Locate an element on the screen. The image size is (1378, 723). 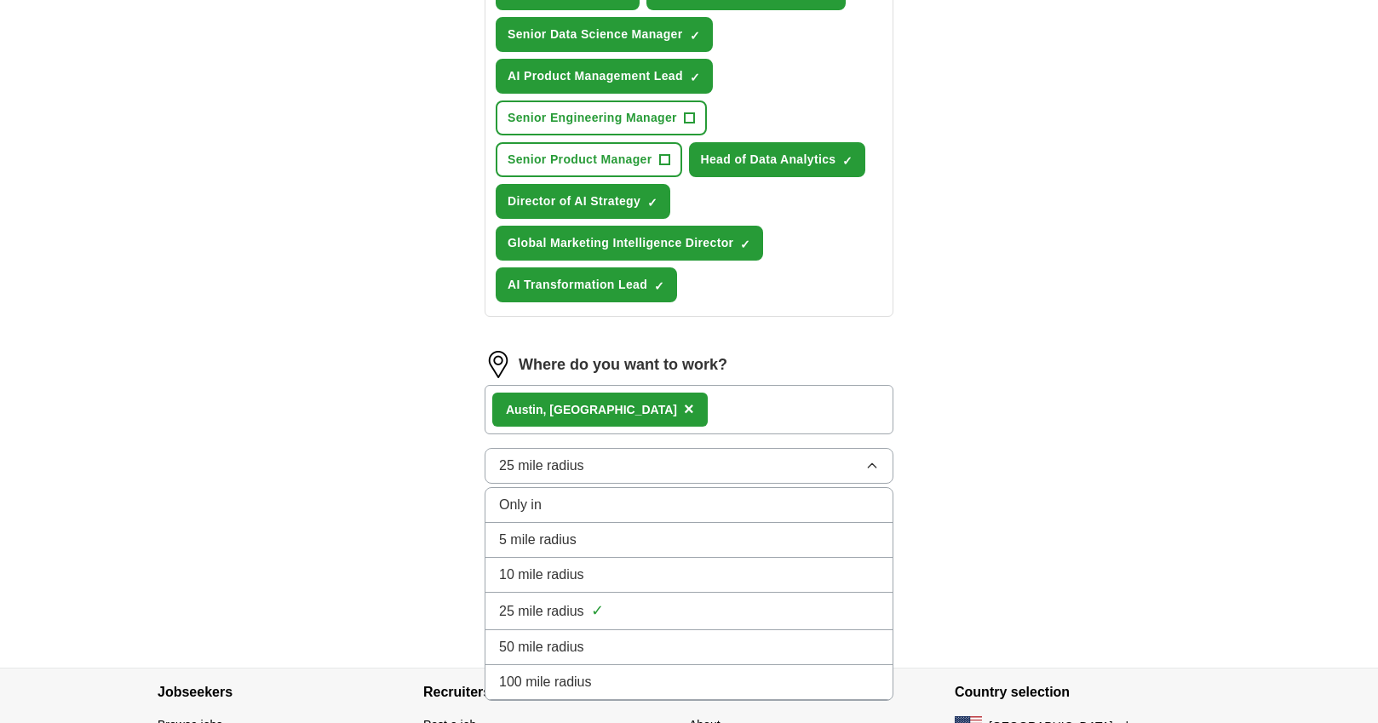
span: Head of Data Analytics is located at coordinates (768, 159).